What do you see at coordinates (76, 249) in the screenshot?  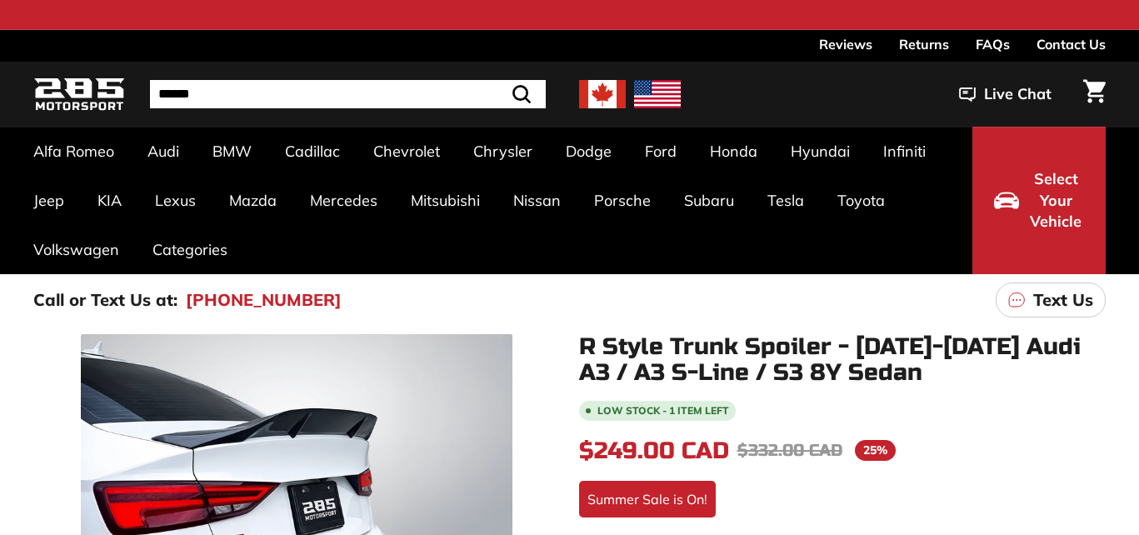 I see `a: Volkswagen` at bounding box center [76, 249].